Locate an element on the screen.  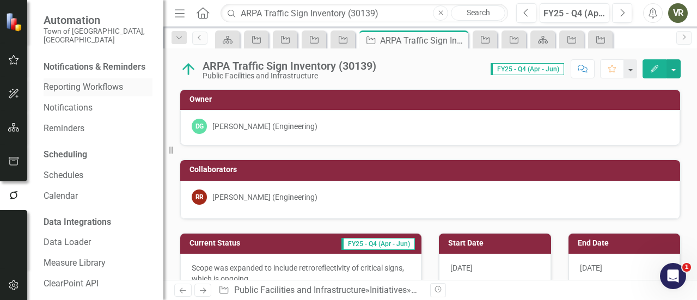
a: Notifications is located at coordinates (98, 108).